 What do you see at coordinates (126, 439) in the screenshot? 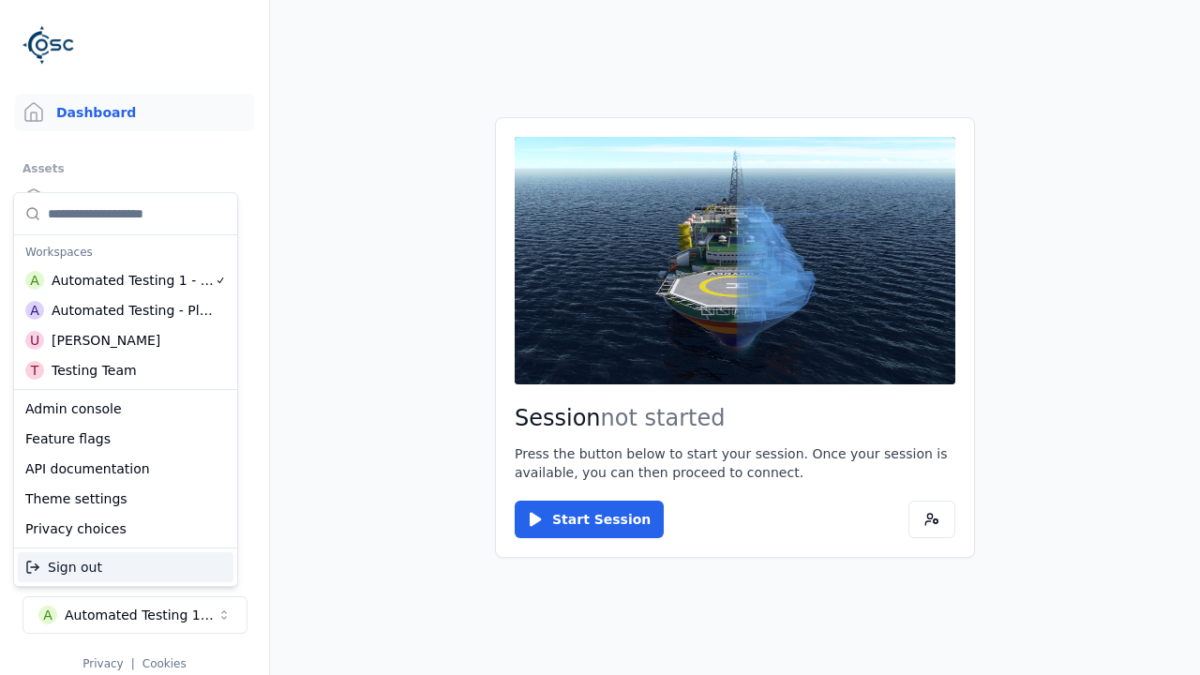
I see `div: Feature flags` at bounding box center [126, 439].